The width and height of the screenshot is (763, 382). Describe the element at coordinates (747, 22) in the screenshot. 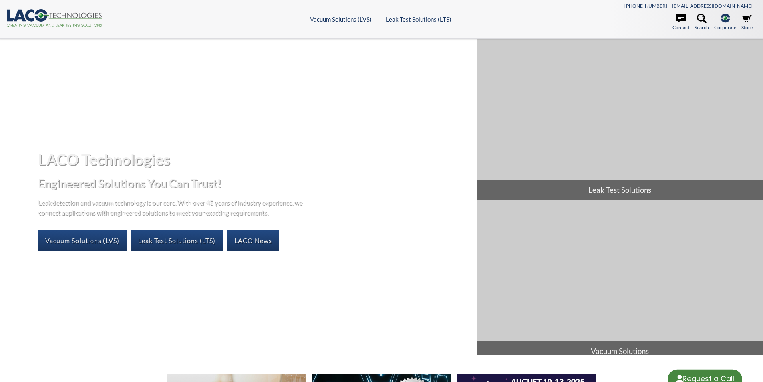

I see `a: Store` at that location.